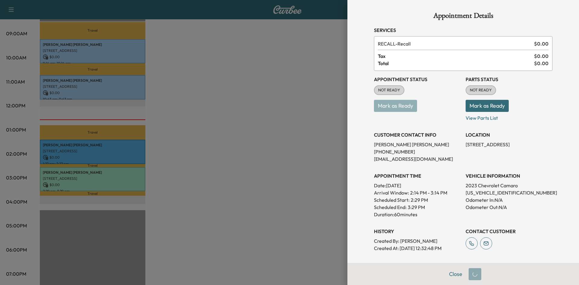 The width and height of the screenshot is (579, 285). What do you see at coordinates (418, 135) in the screenshot?
I see `h3: CUSTOMER CONTACT INFO` at bounding box center [418, 135].